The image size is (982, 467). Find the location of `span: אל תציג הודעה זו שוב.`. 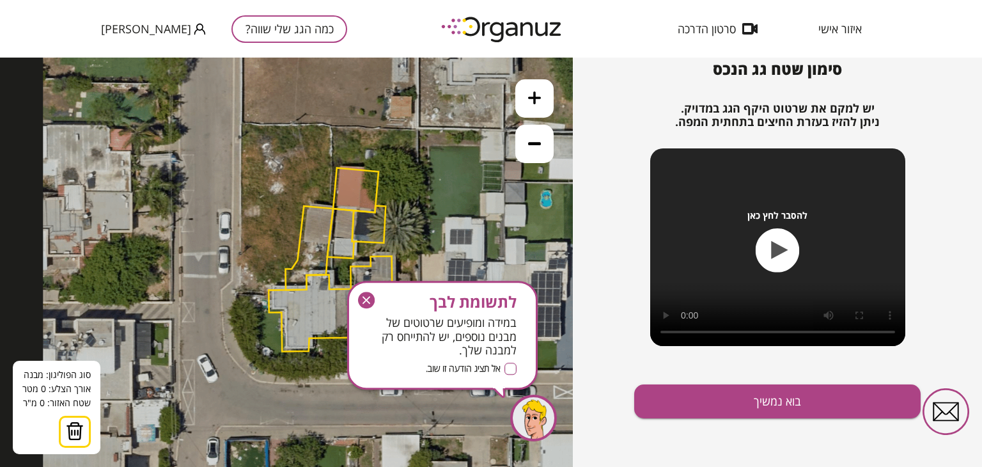

span: אל תציג הודעה זו שוב. is located at coordinates (463, 368).